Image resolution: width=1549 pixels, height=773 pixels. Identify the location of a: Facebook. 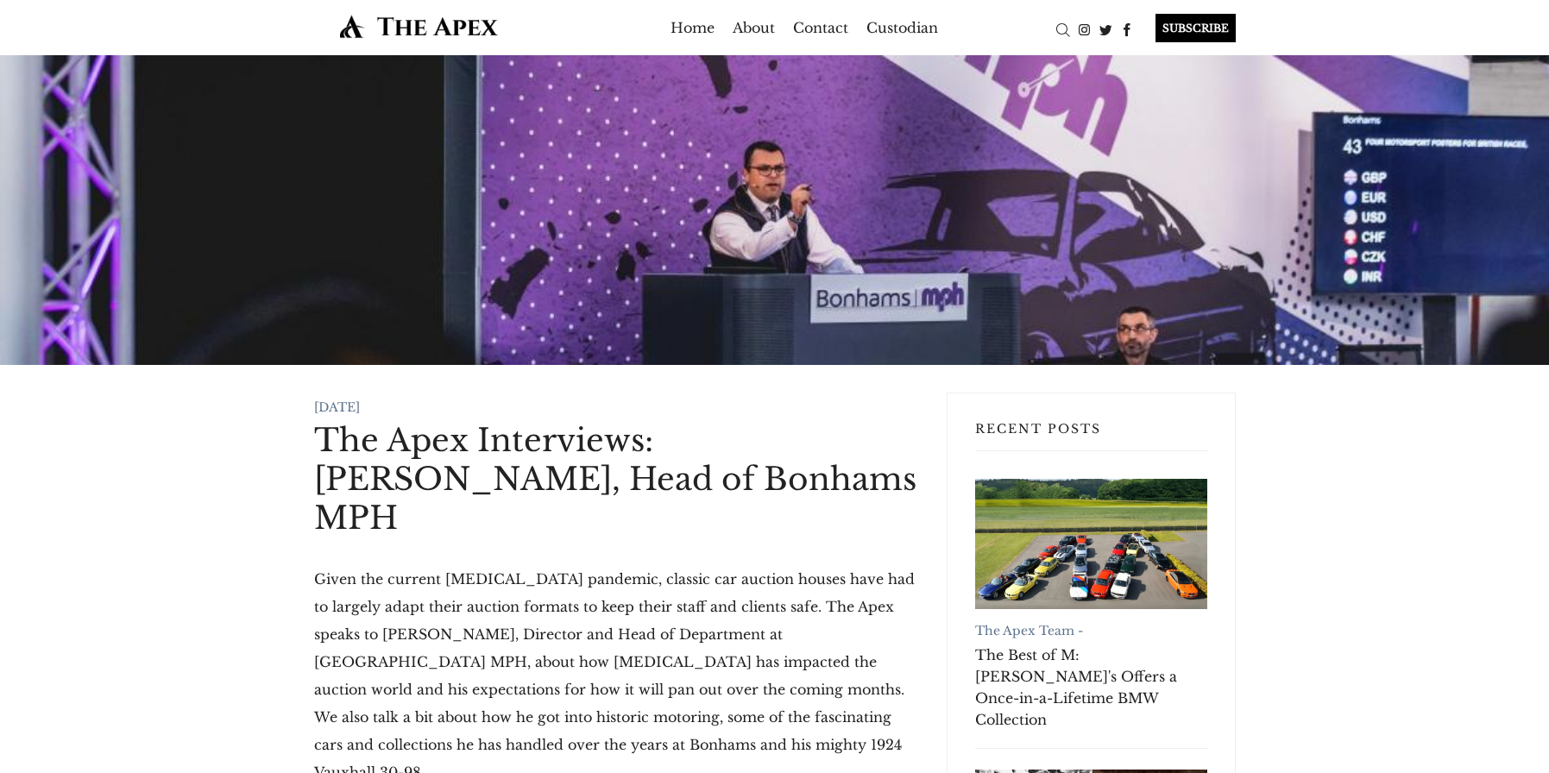
(1127, 28).